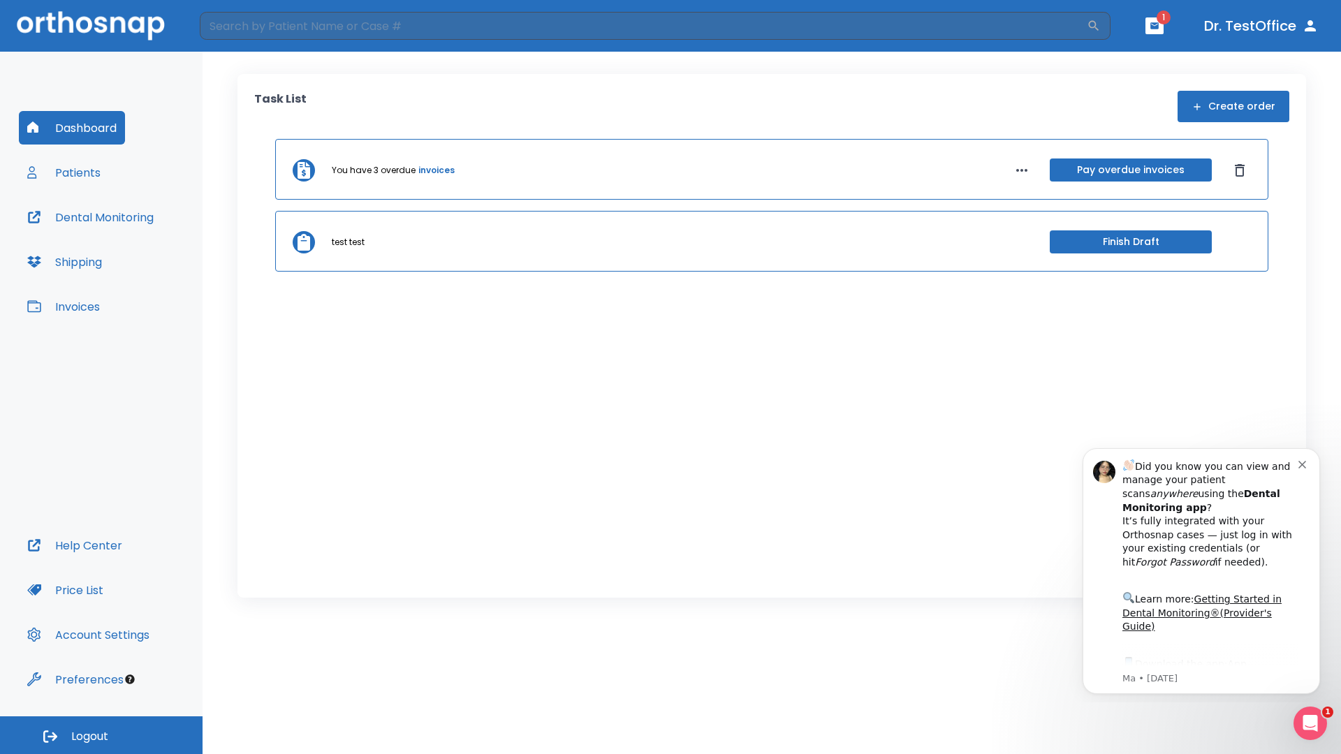 This screenshot has width=1341, height=754. I want to click on div: Learn more: ​, so click(149, 183).